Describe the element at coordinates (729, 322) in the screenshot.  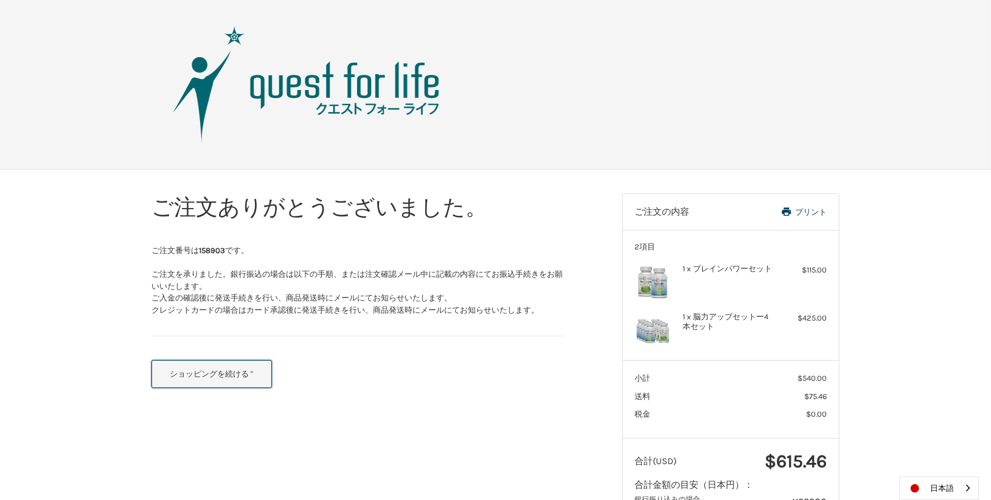
I see `h4: 1 x 脳力アップセットー4本セット` at that location.